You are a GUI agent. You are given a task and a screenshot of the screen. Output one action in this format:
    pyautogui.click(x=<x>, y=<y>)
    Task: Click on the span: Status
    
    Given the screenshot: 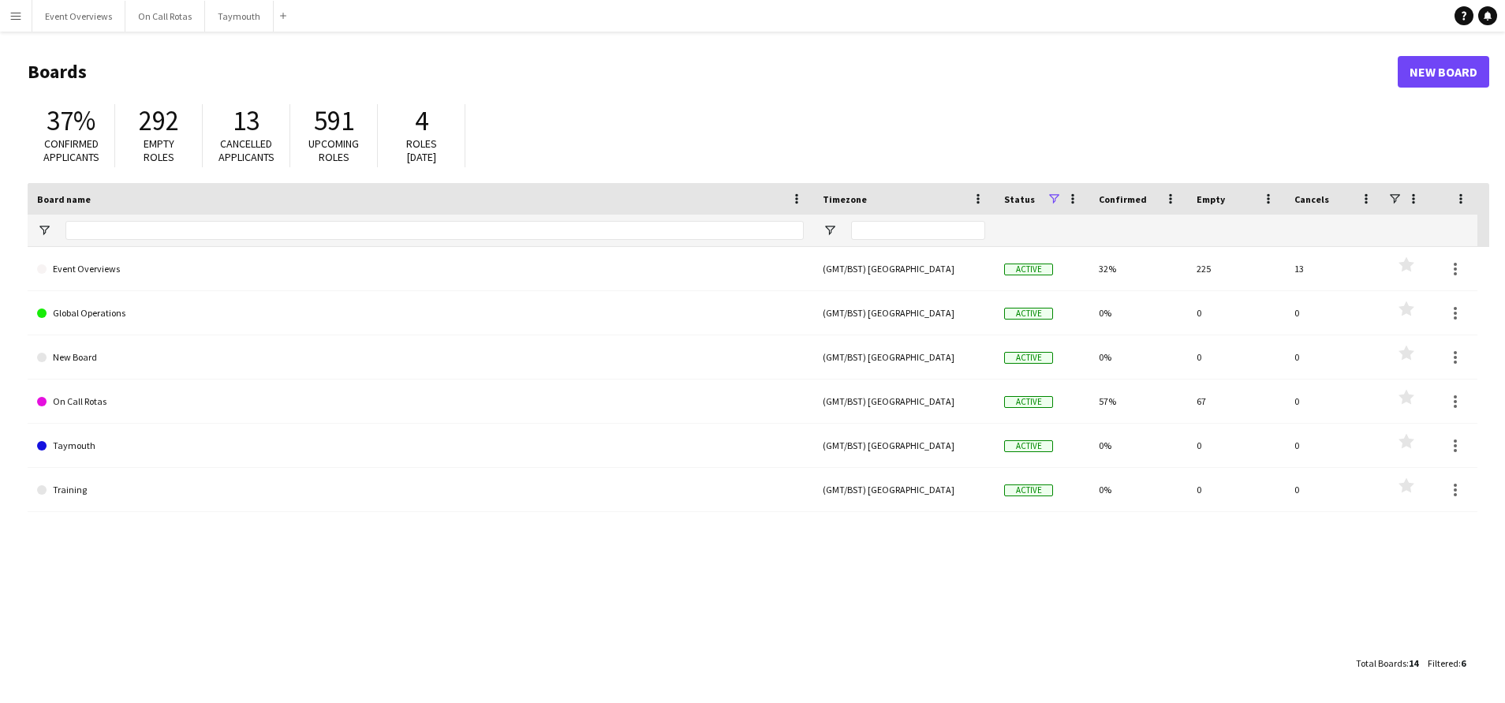 What is the action you would take?
    pyautogui.click(x=1019, y=199)
    